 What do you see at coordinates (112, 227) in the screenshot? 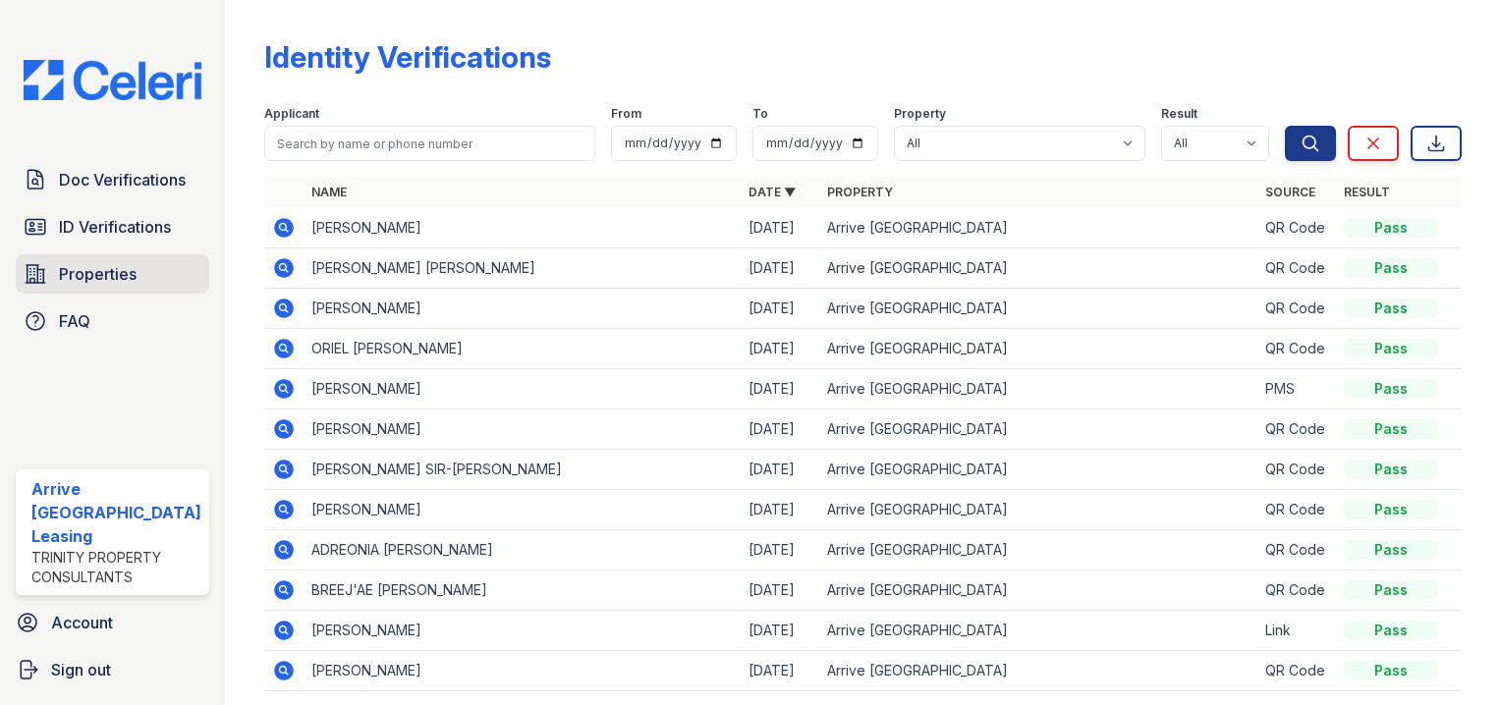
I see `a: ID Verifications` at bounding box center [112, 227].